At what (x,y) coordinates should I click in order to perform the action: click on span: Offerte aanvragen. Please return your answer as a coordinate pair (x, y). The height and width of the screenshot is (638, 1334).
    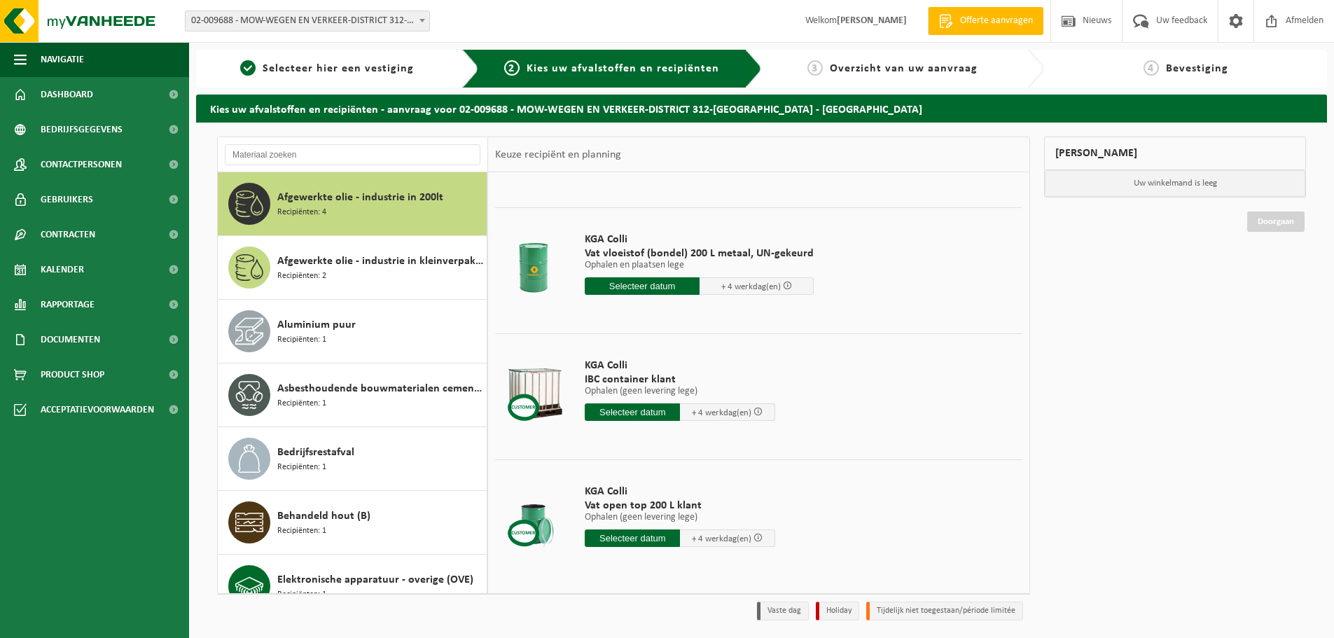
    Looking at the image, I should click on (996, 21).